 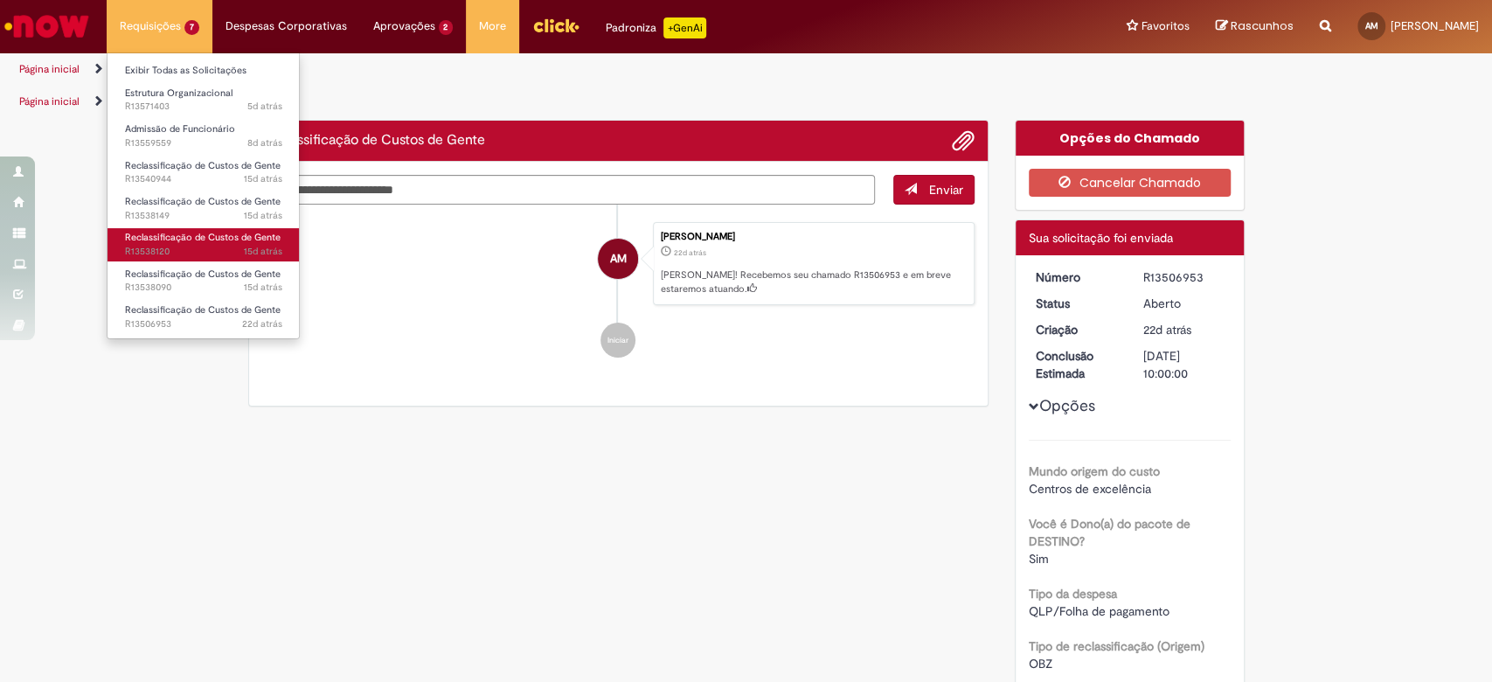 I want to click on span: 7, so click(x=191, y=27).